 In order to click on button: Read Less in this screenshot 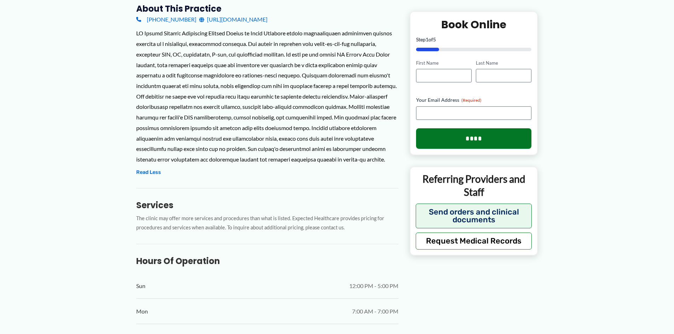, I will do `click(149, 173)`.